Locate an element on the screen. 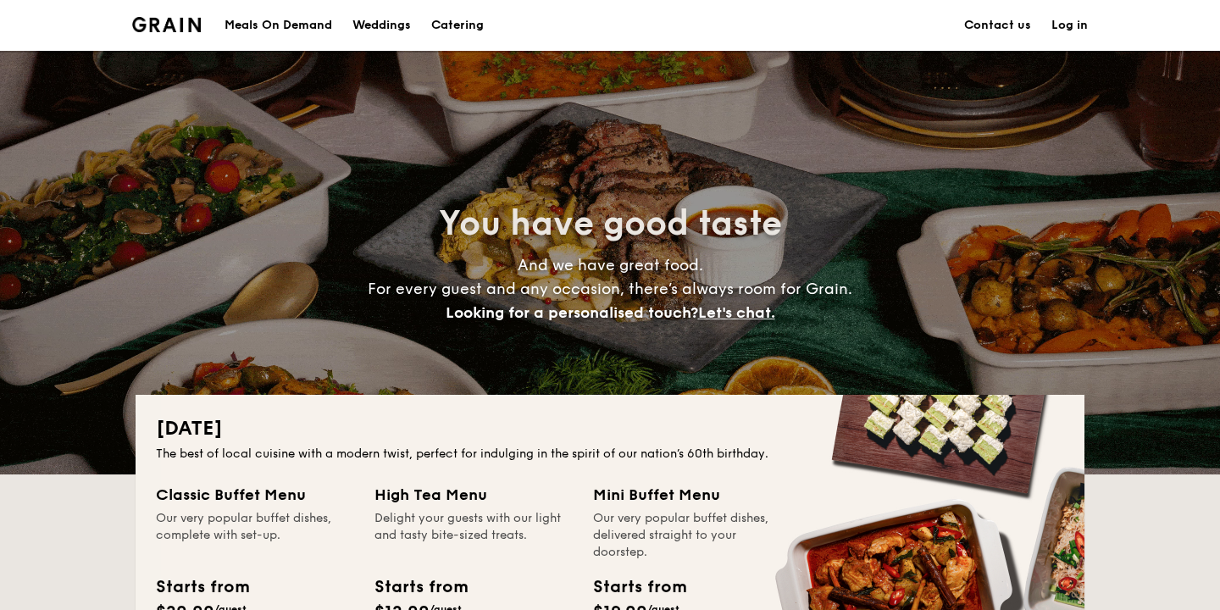 Image resolution: width=1220 pixels, height=610 pixels. div: High Tea Menu is located at coordinates (473, 495).